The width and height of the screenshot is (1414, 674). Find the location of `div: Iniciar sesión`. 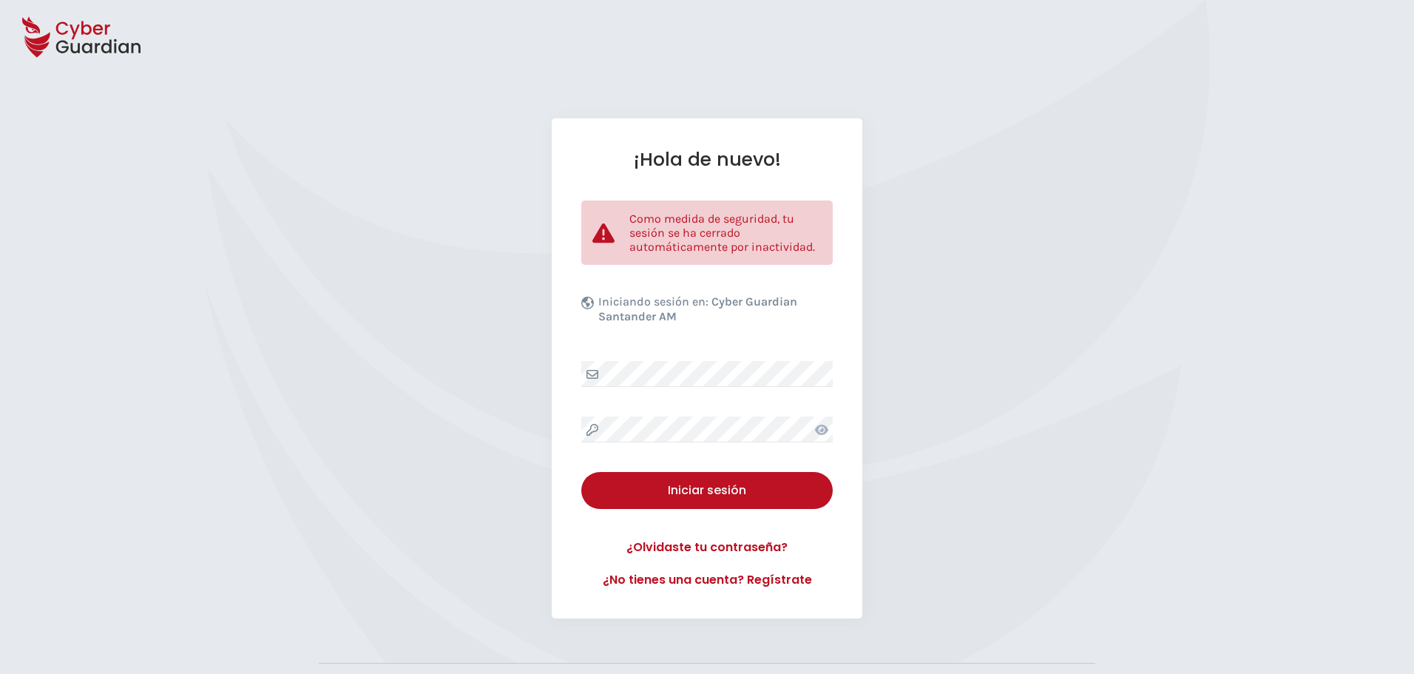

div: Iniciar sesión is located at coordinates (707, 490).